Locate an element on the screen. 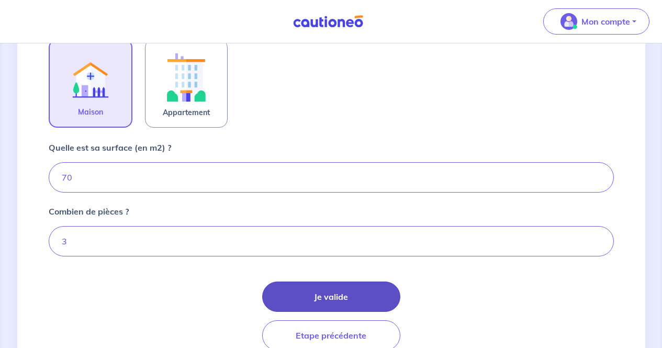 The width and height of the screenshot is (662, 348). img: illu_rent.svg is located at coordinates (91, 77).